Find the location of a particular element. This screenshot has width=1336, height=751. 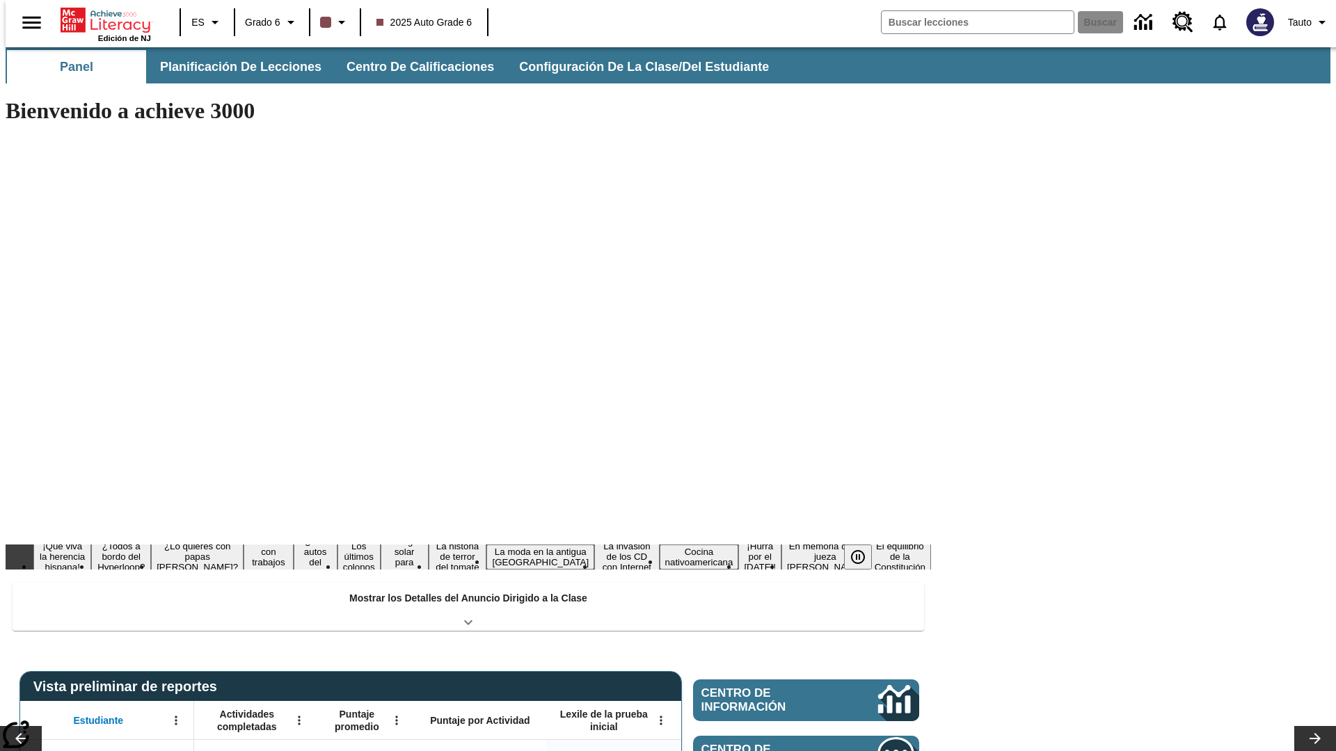

span: Centro de información is located at coordinates (766, 701).